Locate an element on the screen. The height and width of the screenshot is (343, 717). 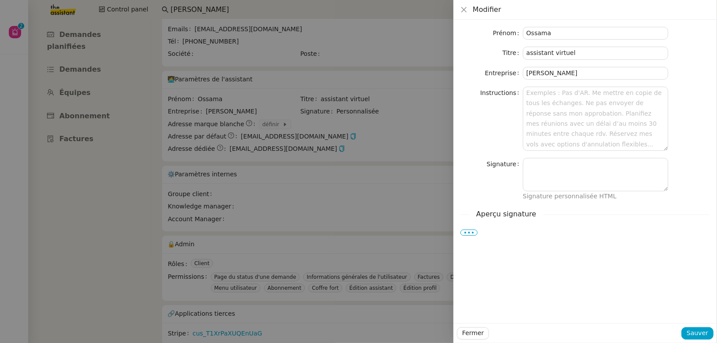
button: Close is located at coordinates (464, 10).